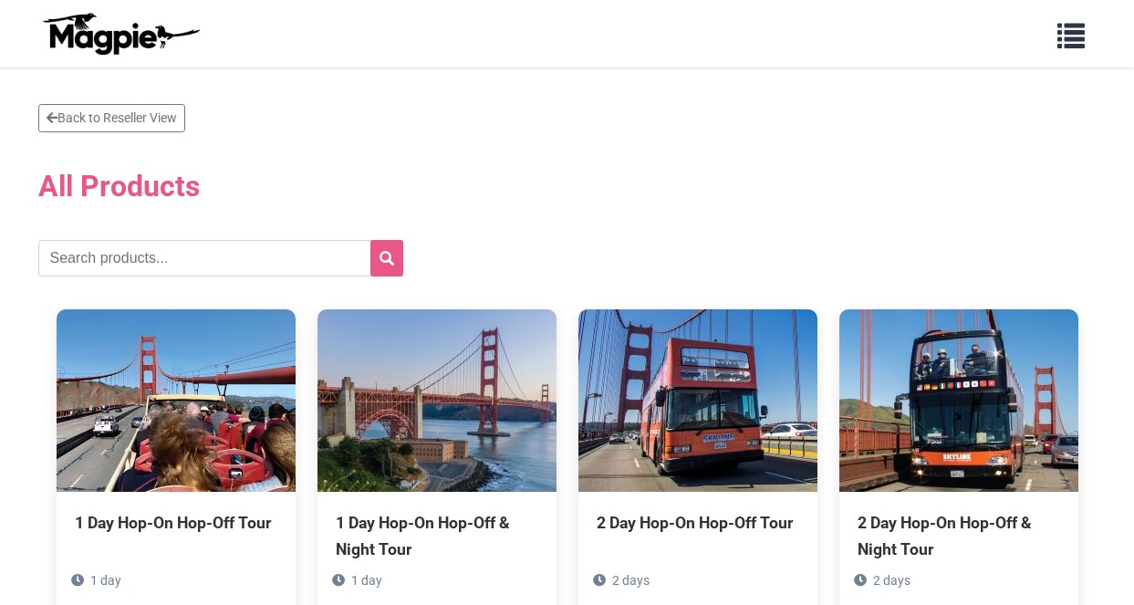 This screenshot has height=605, width=1134. What do you see at coordinates (437, 536) in the screenshot?
I see `div: 1 Day Hop-On Hop-Off & Night Tour` at bounding box center [437, 536].